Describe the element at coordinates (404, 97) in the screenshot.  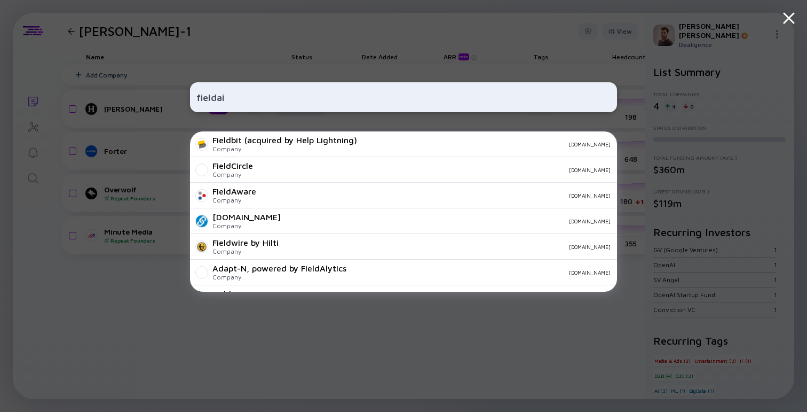
I see `input: Search Company or Investor...` at that location.